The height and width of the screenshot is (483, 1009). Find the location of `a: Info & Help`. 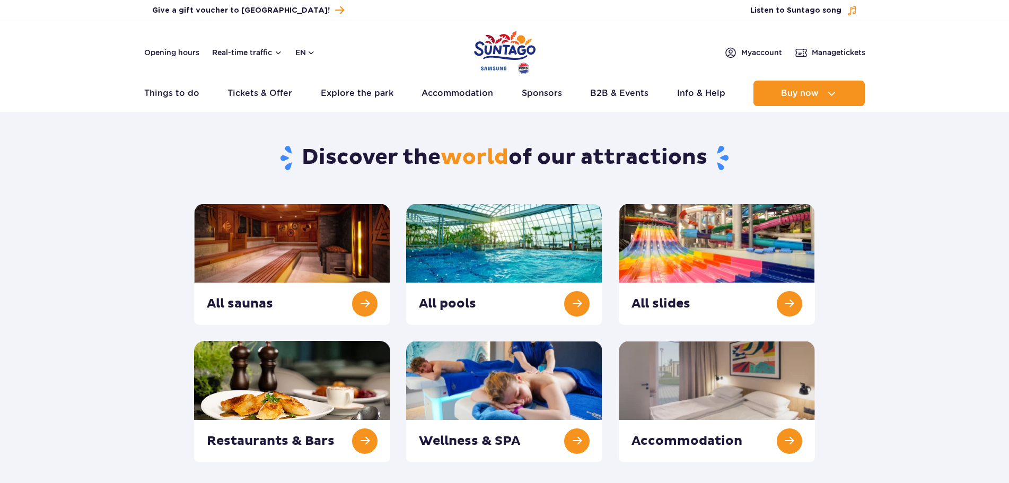

a: Info & Help is located at coordinates (701, 93).